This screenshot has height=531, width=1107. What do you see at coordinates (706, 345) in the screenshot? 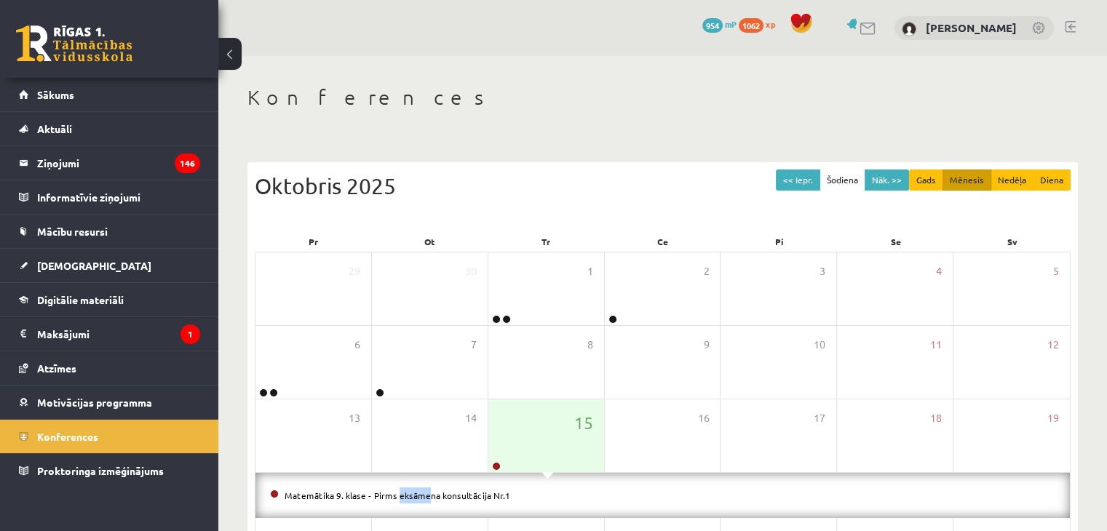
I see `span: 9` at bounding box center [706, 345].